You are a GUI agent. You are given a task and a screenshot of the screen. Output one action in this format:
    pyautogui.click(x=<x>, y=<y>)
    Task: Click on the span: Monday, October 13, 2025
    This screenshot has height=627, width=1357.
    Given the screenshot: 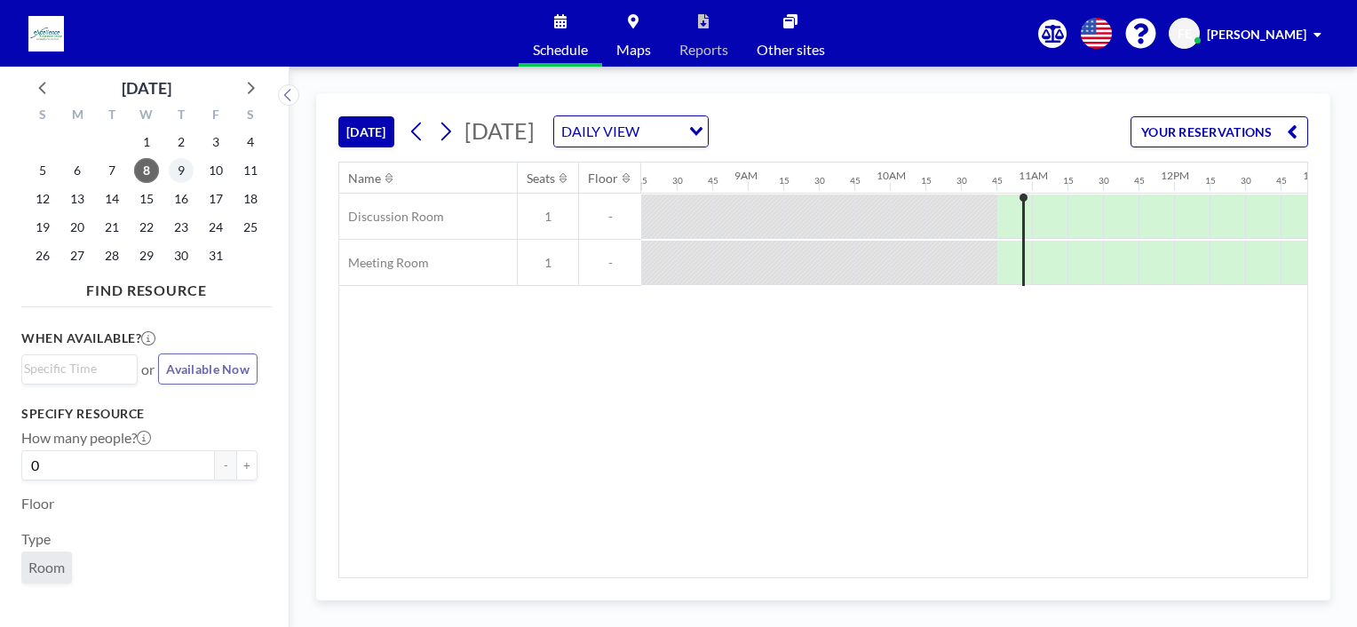 What is the action you would take?
    pyautogui.click(x=77, y=199)
    